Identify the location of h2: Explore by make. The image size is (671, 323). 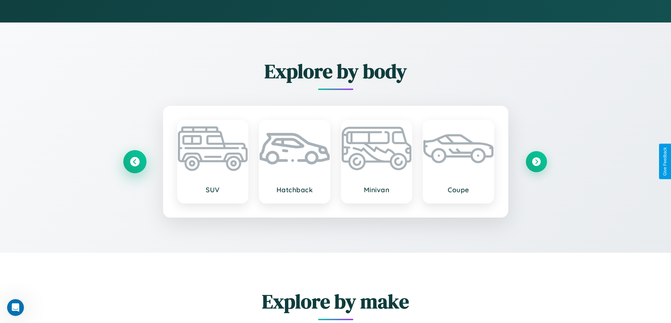
(335, 302).